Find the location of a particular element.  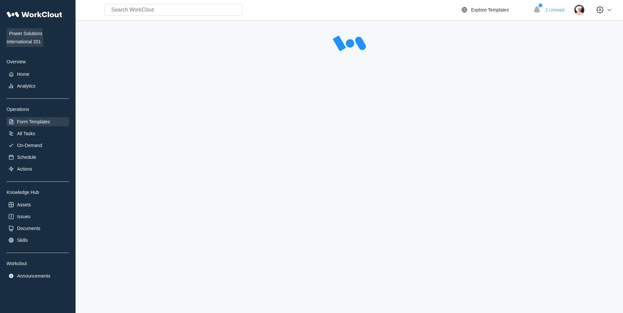

a: Schedule is located at coordinates (38, 157).